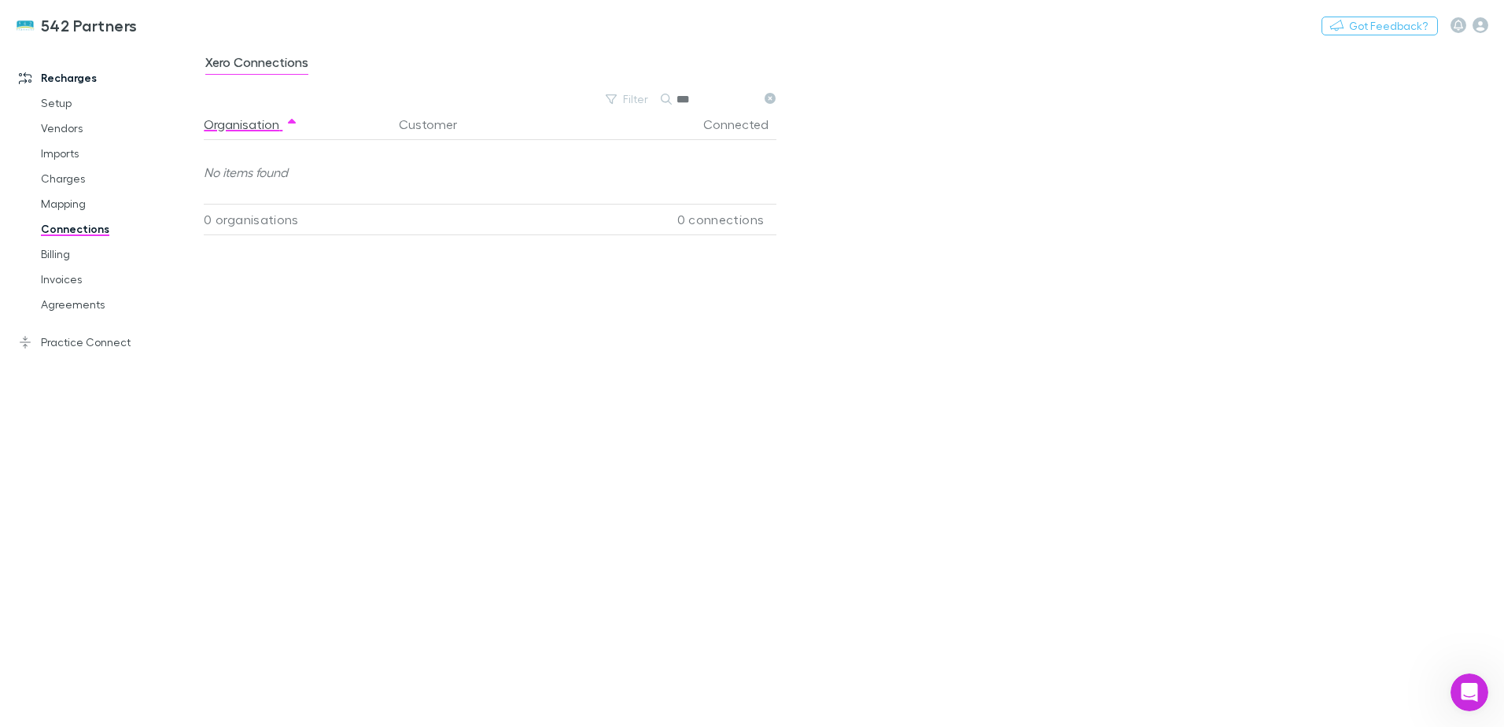  Describe the element at coordinates (119, 179) in the screenshot. I see `a: Charges` at that location.